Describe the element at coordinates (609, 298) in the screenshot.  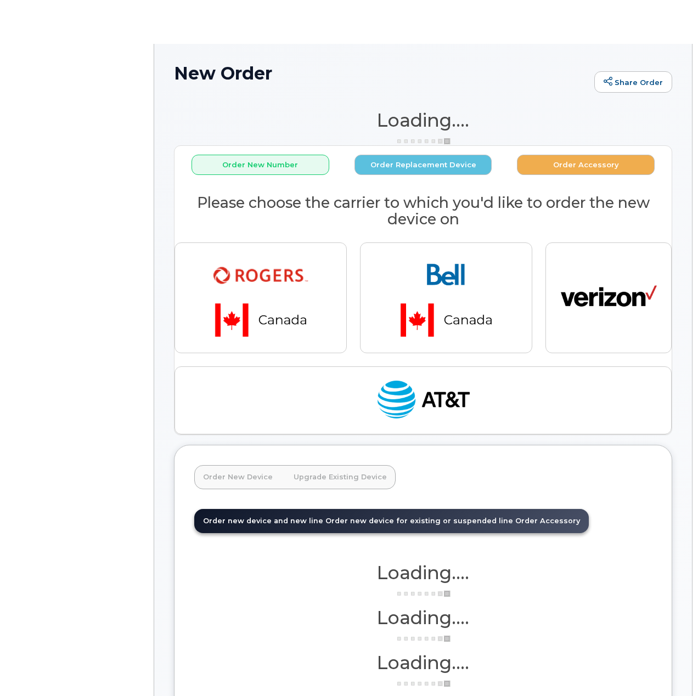
I see `img: verizon-ab2890fd1dd4a6c9cf5f392cd2db4626a3dae38ee8226e09bcb5c993c4c79f81.png` at that location.